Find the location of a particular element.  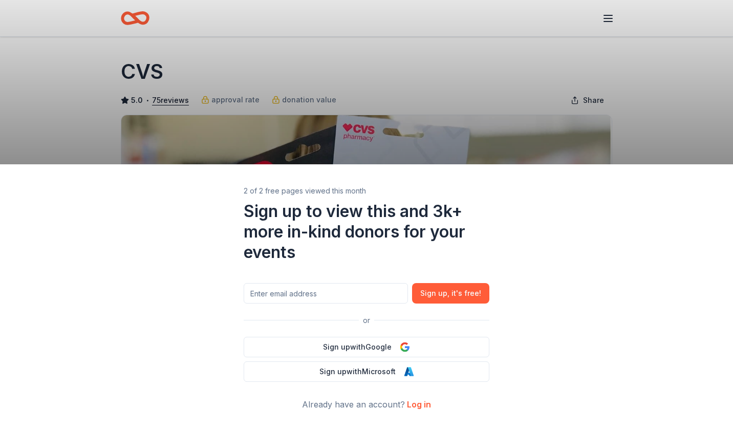

button: Sign up, it's free! is located at coordinates (451, 293).